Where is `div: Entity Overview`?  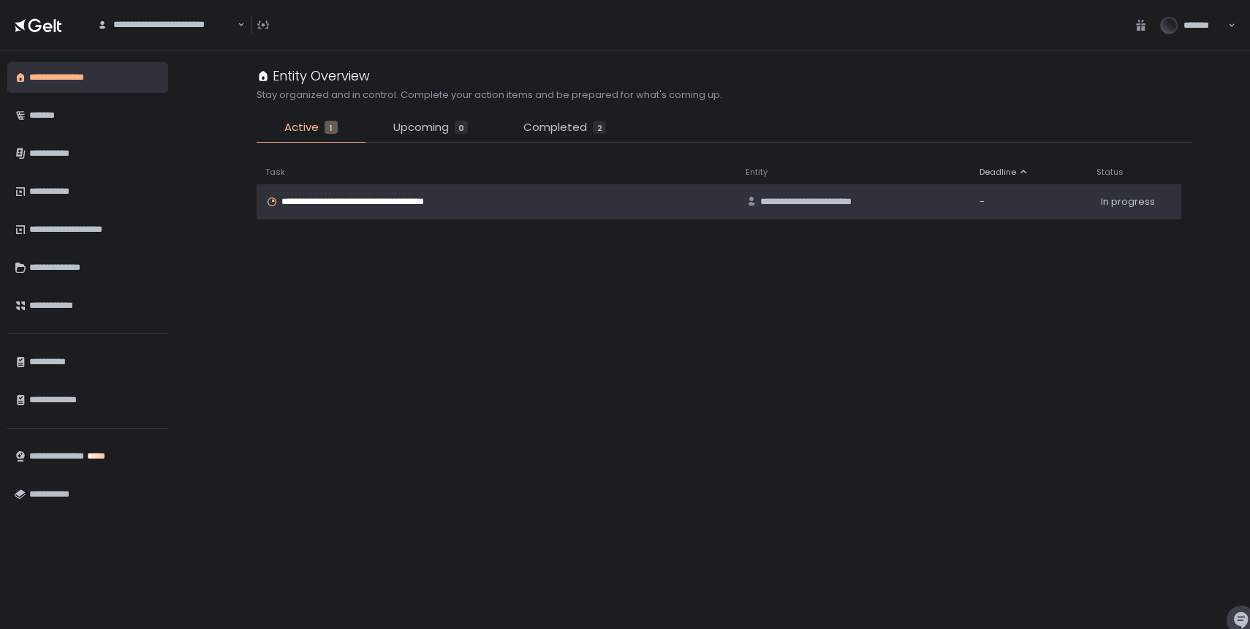 div: Entity Overview is located at coordinates (313, 75).